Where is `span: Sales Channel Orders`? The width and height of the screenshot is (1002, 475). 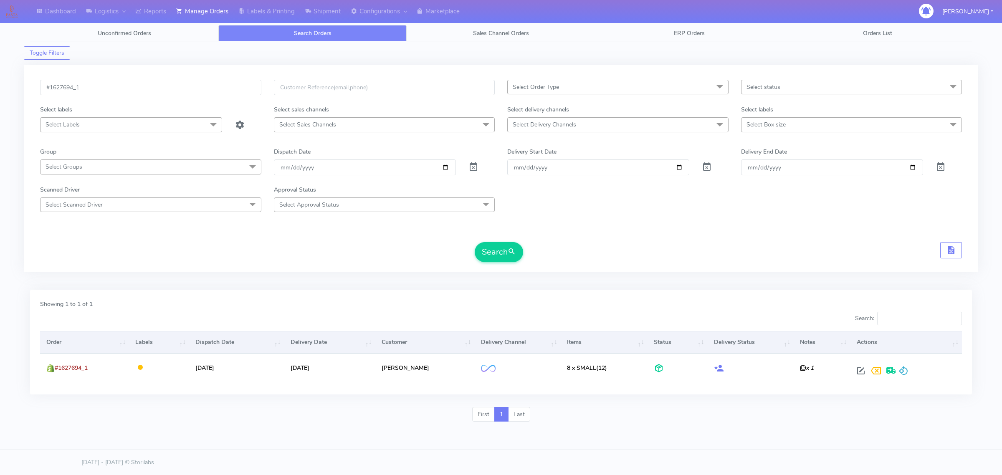 span: Sales Channel Orders is located at coordinates (501, 33).